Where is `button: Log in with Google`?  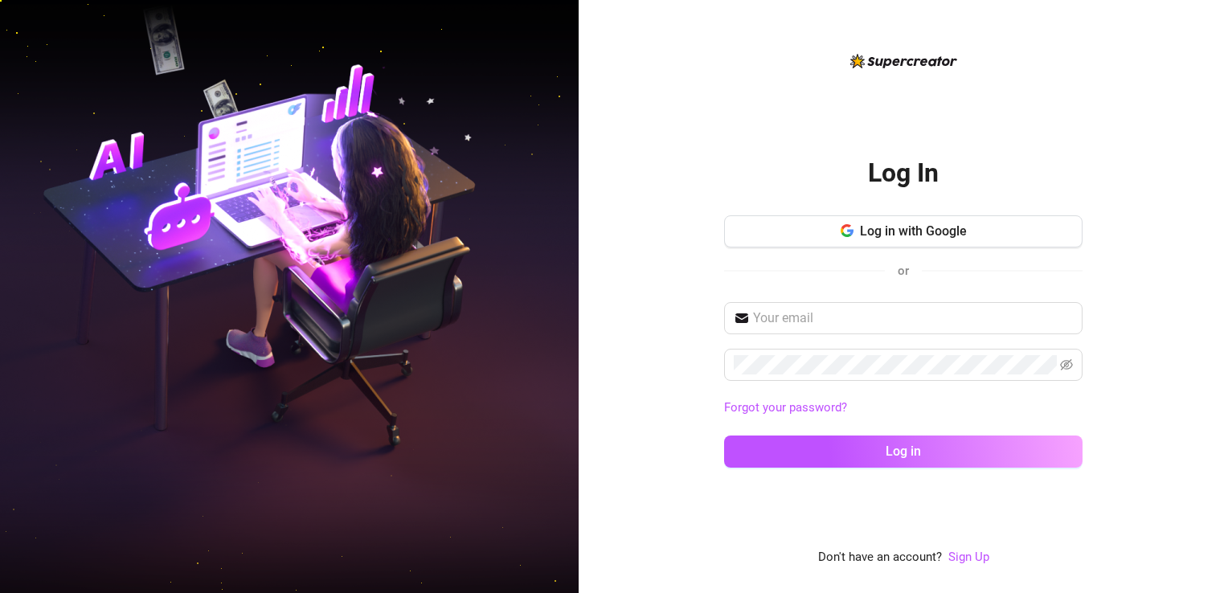
button: Log in with Google is located at coordinates (903, 231).